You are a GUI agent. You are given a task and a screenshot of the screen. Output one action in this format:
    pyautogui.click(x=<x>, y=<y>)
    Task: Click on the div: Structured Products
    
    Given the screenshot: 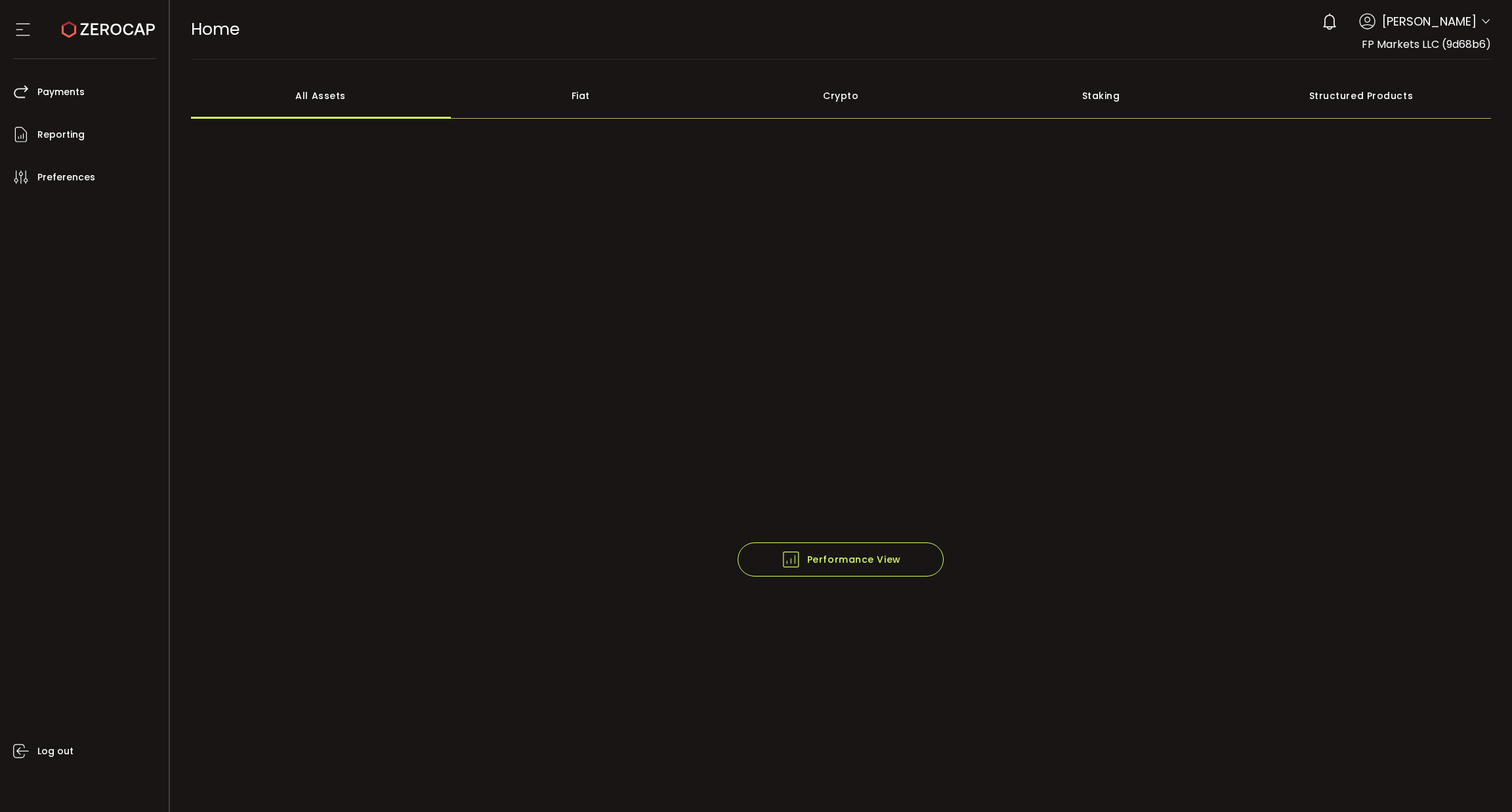 What is the action you would take?
    pyautogui.click(x=1361, y=96)
    